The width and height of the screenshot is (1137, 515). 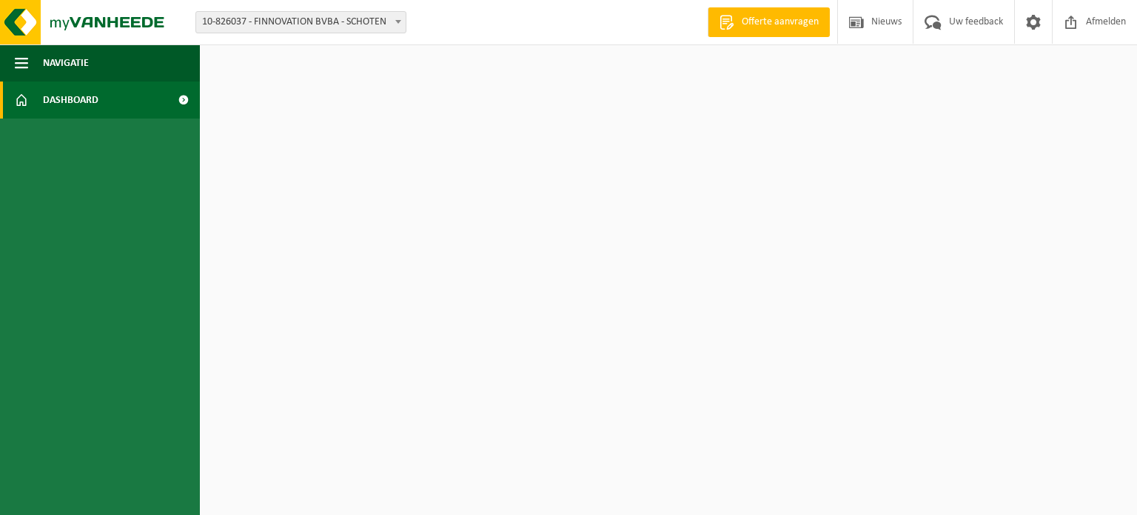 What do you see at coordinates (301, 22) in the screenshot?
I see `span: 10-826037 - FINNOVATION BVBA - SCHOTEN` at bounding box center [301, 22].